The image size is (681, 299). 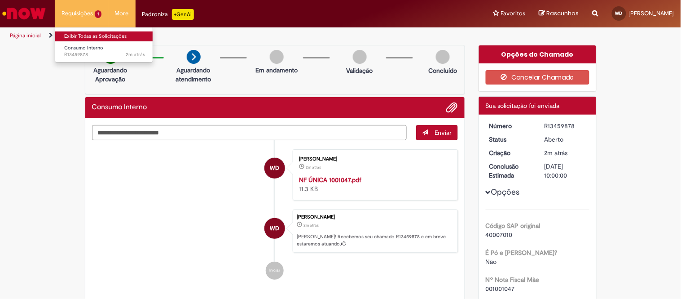 What do you see at coordinates (330, 180) in the screenshot?
I see `a: NF ÚNICA 1001047.pdf` at bounding box center [330, 180].